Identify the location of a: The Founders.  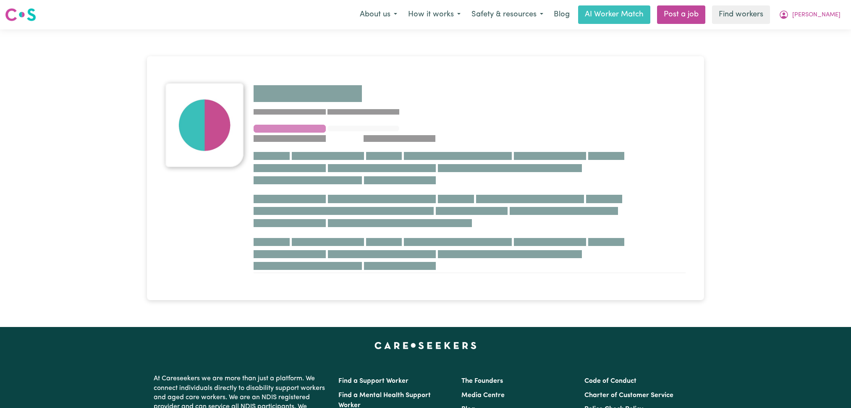
(482, 381).